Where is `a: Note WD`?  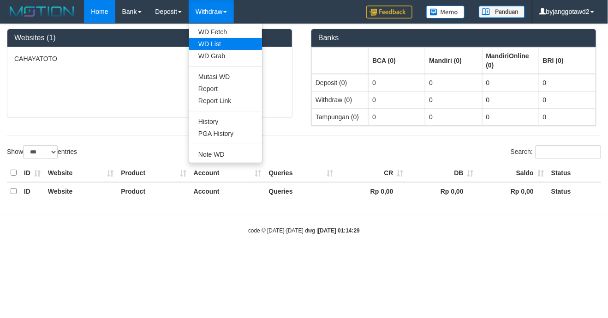
a: Note WD is located at coordinates (226, 154).